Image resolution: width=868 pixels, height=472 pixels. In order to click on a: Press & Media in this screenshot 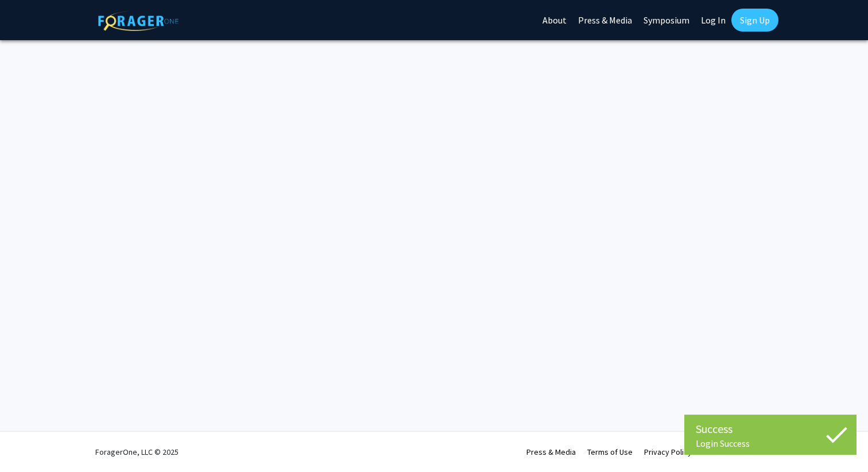, I will do `click(551, 452)`.